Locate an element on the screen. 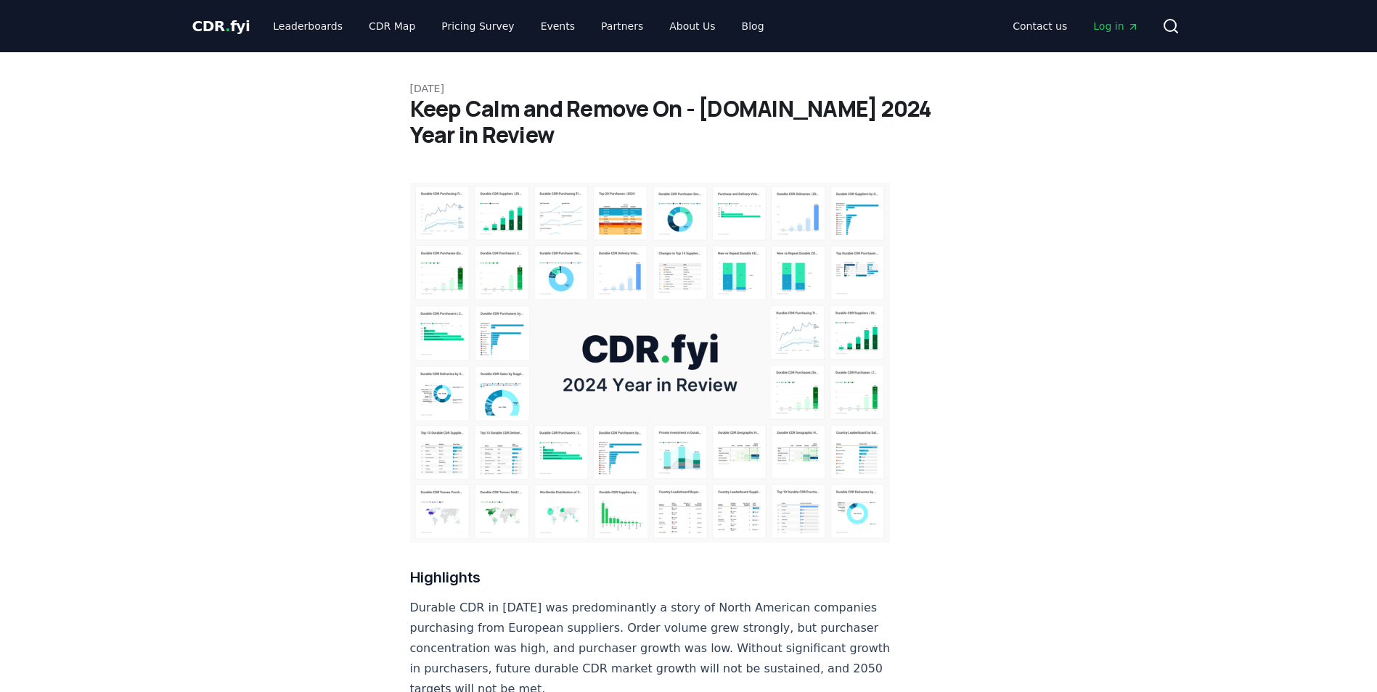 The width and height of the screenshot is (1377, 692). a: Events is located at coordinates (557, 26).